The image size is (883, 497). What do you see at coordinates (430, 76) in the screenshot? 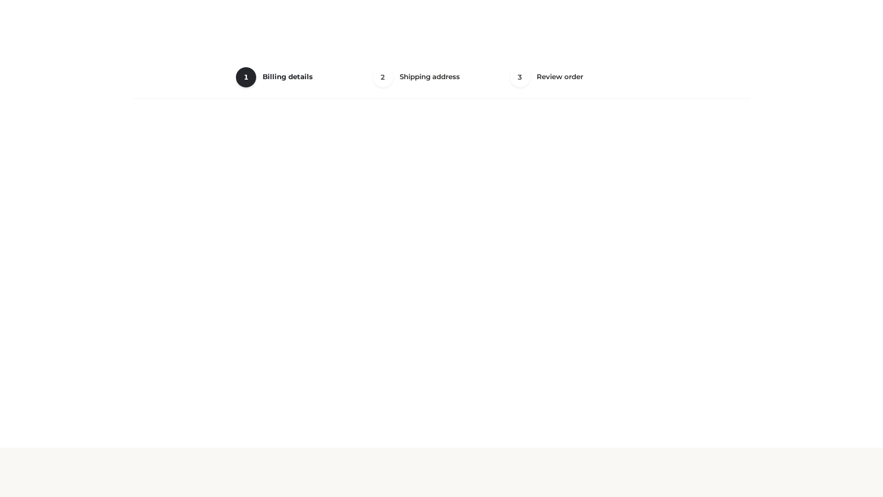
I see `span: Shipping address` at bounding box center [430, 76].